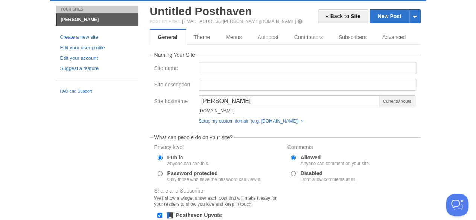 The width and height of the screenshot is (476, 220). Describe the element at coordinates (97, 91) in the screenshot. I see `a: FAQ and Support` at that location.